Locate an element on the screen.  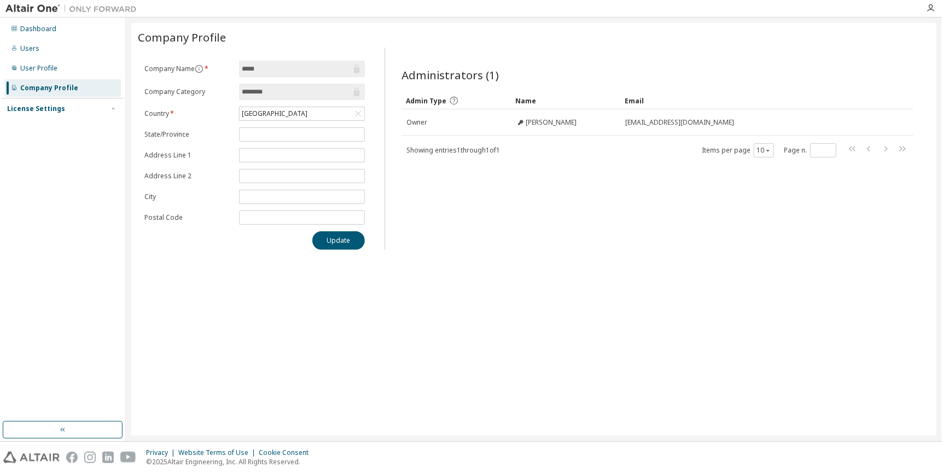
span: Owner is located at coordinates (417, 122).